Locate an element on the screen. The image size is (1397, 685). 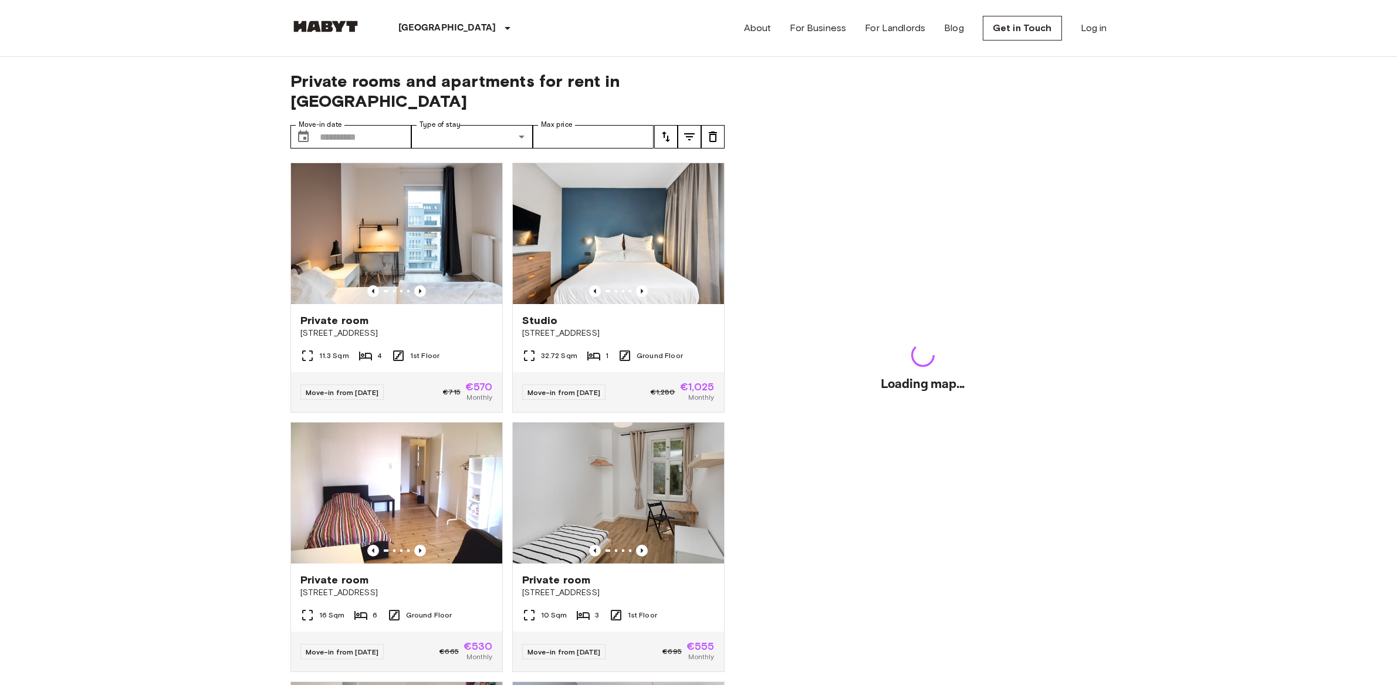
span: €1,280 is located at coordinates (663, 392).